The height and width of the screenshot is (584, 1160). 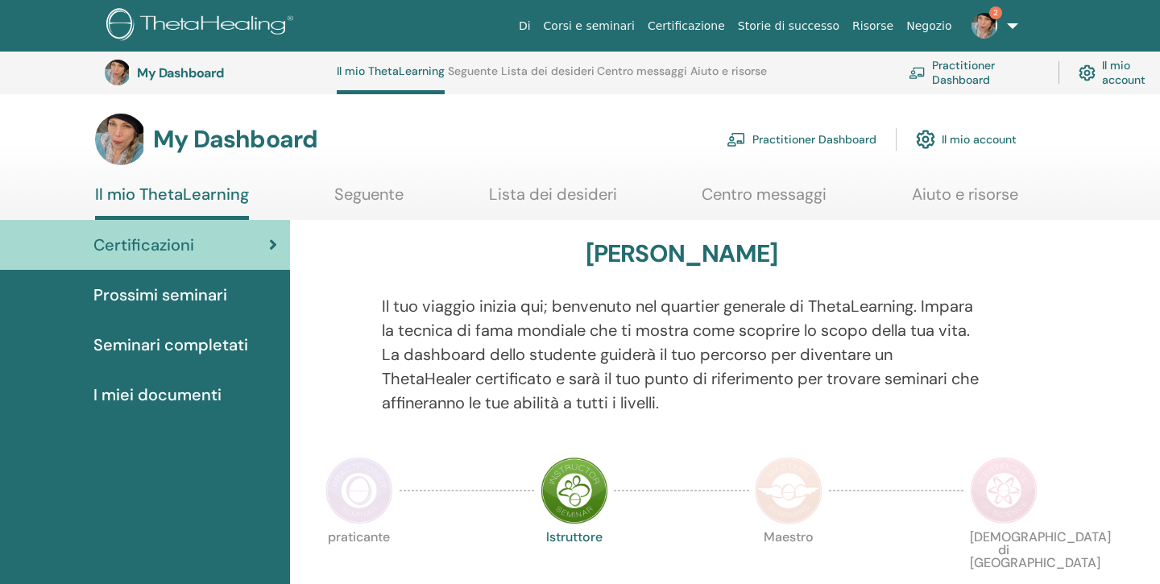 I want to click on span: Prossimi seminari, so click(x=160, y=295).